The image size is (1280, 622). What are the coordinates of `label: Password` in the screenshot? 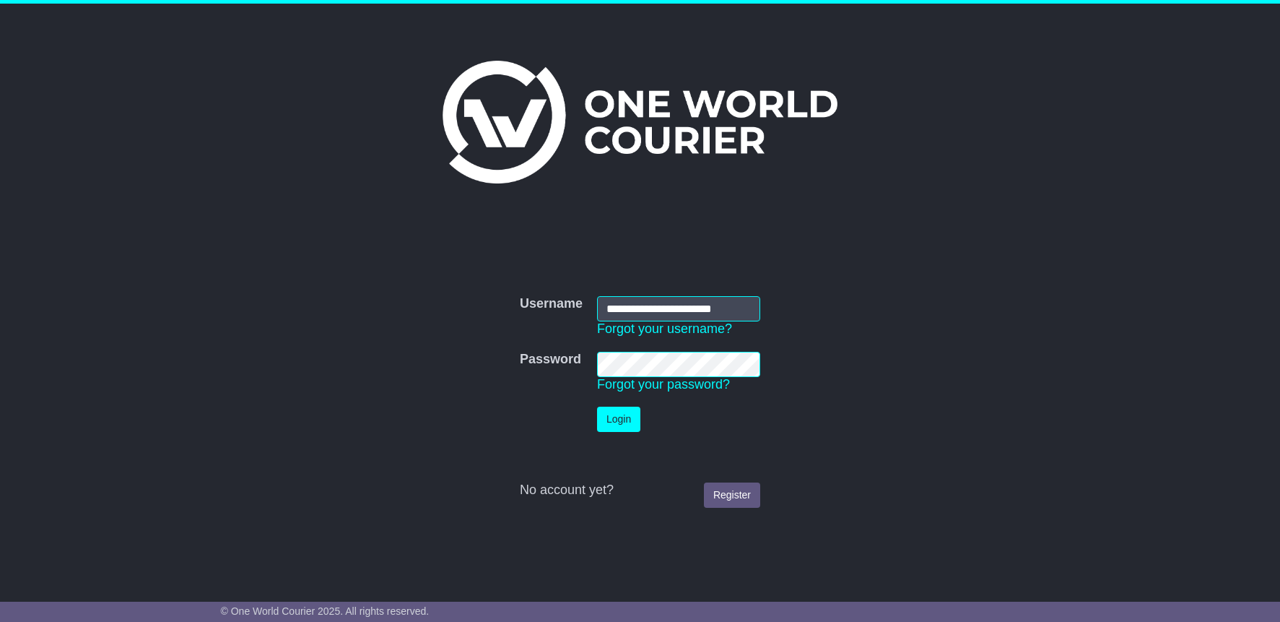 It's located at (550, 360).